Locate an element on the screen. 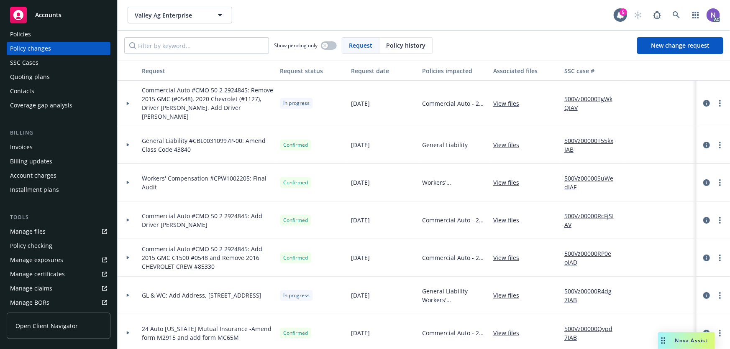 Image resolution: width=730 pixels, height=349 pixels. div: Invoices is located at coordinates (21, 147).